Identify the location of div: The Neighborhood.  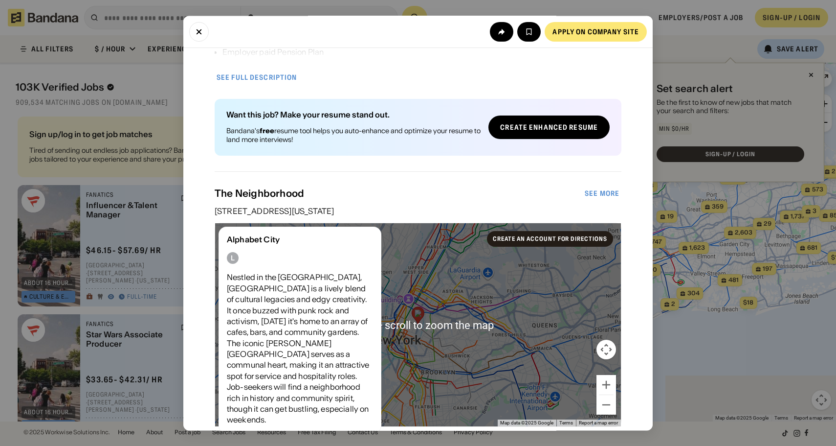
(399, 194).